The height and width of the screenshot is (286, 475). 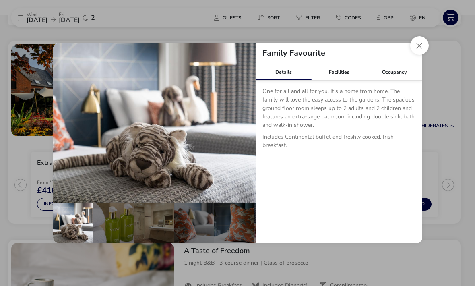 I want to click on h2: Family Favourite, so click(x=294, y=53).